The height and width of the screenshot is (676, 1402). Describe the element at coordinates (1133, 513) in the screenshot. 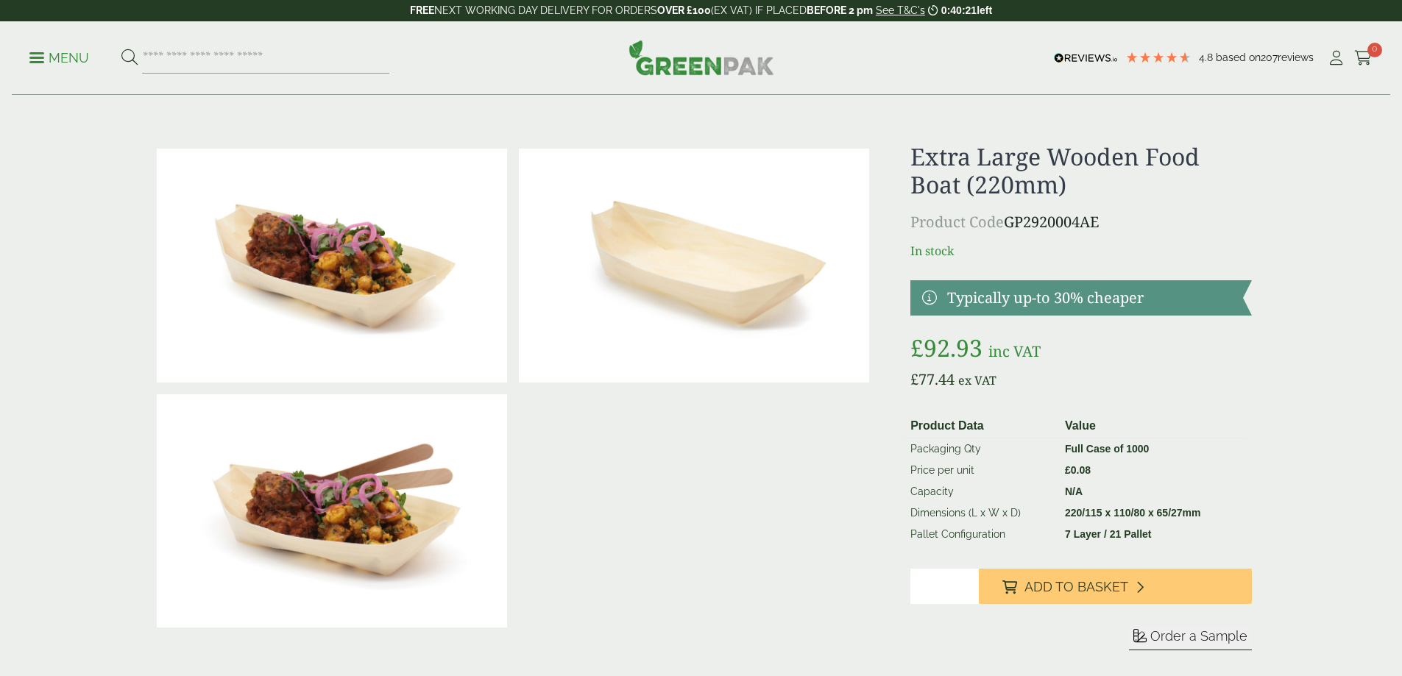

I see `strong: 220/115 x 110/80 x 65/27mm` at that location.